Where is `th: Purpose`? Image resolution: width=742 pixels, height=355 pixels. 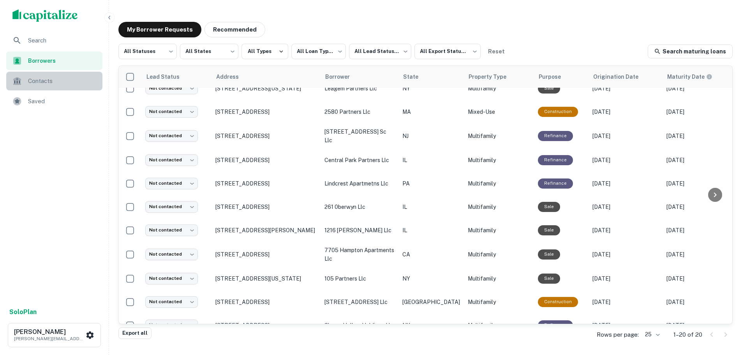 th: Purpose is located at coordinates (561, 77).